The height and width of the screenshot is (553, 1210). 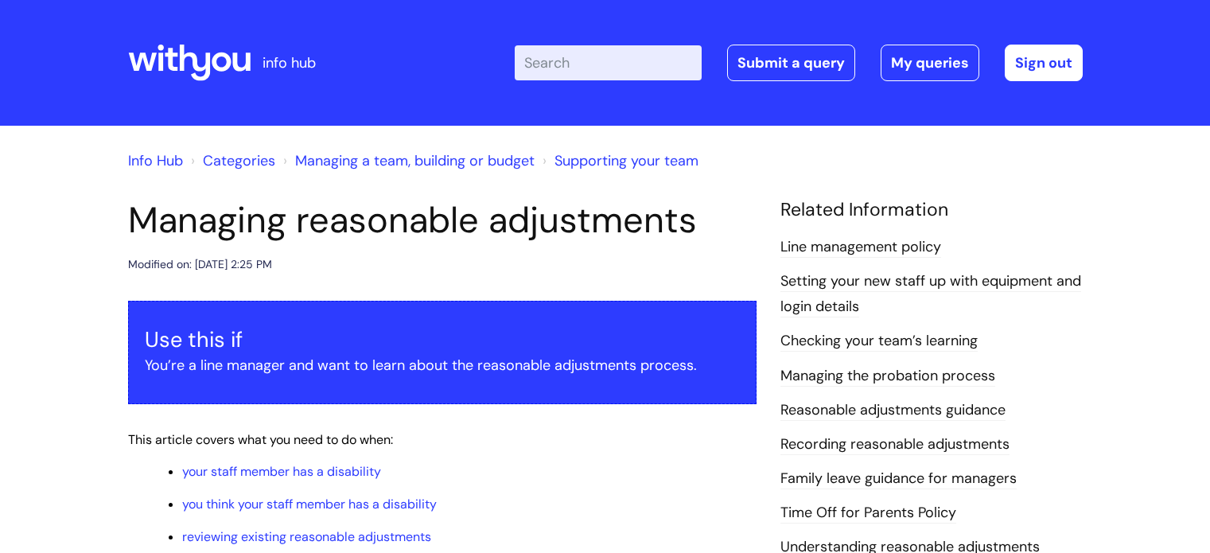 What do you see at coordinates (407, 161) in the screenshot?
I see `li: Managing a team, building or budget` at bounding box center [407, 161].